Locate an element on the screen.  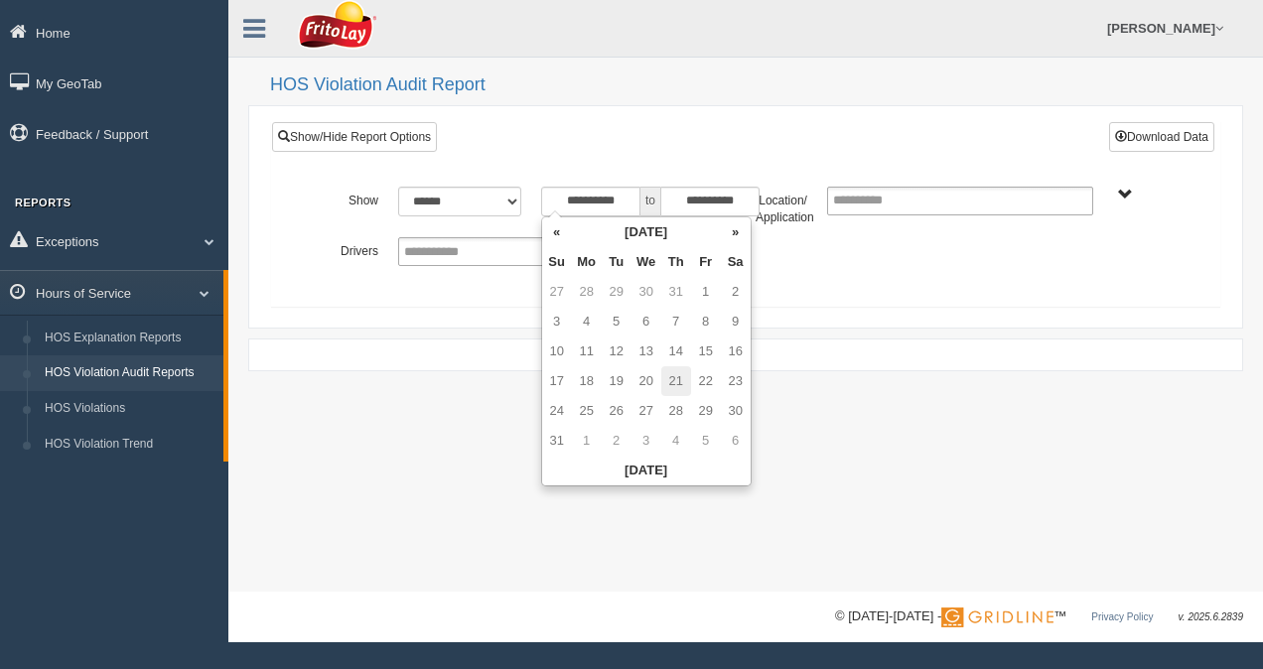
td: 18 is located at coordinates (587, 381).